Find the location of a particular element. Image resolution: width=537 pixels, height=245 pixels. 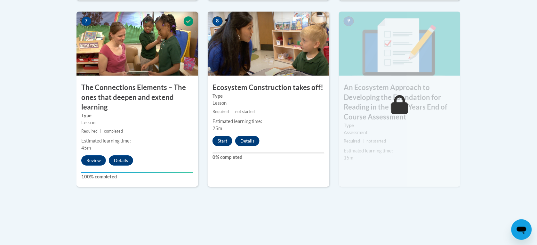

span: 7 is located at coordinates (86, 21).